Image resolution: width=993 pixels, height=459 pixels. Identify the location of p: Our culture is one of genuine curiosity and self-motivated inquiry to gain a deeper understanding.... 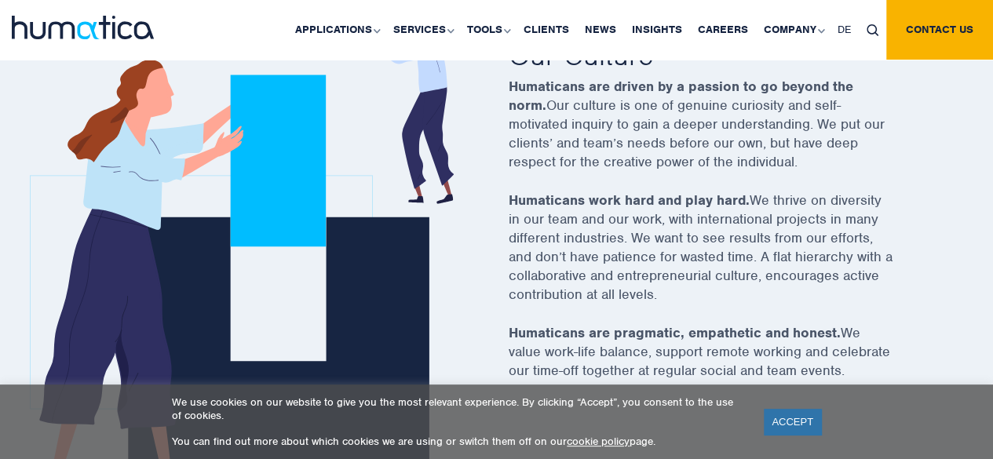
(721, 133).